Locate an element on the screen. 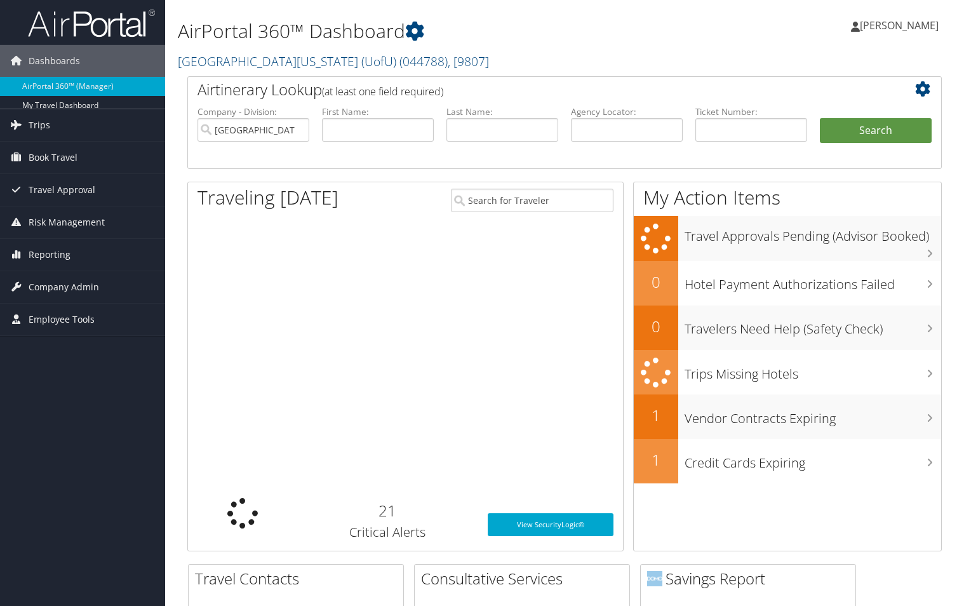  span: (at least one field required) is located at coordinates (382, 91).